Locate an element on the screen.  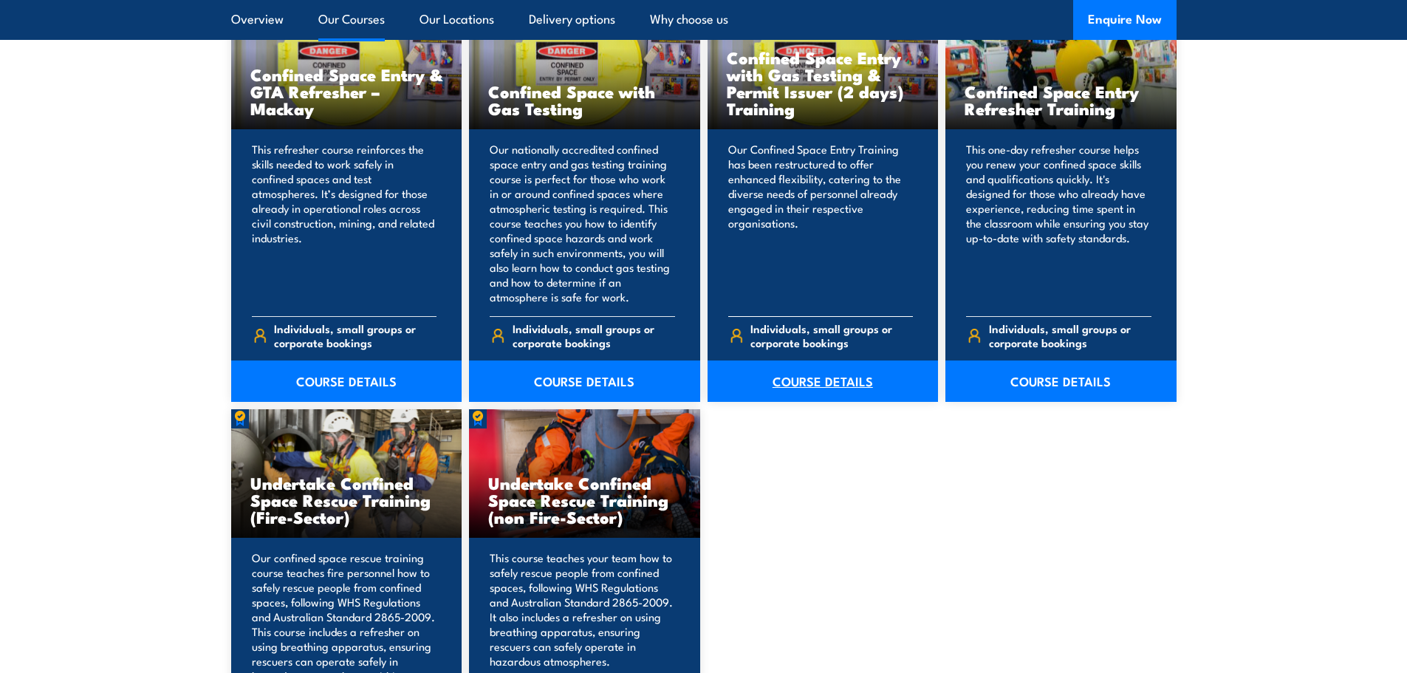
h3: Confined Space with Gas Testing is located at coordinates (584, 100).